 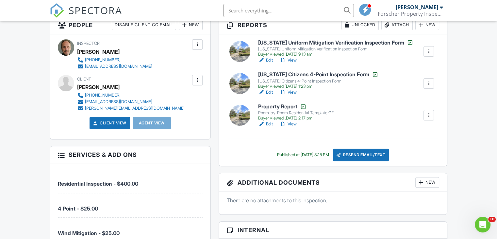 I want to click on span: Wind Mitigation - $25.00, so click(x=89, y=233).